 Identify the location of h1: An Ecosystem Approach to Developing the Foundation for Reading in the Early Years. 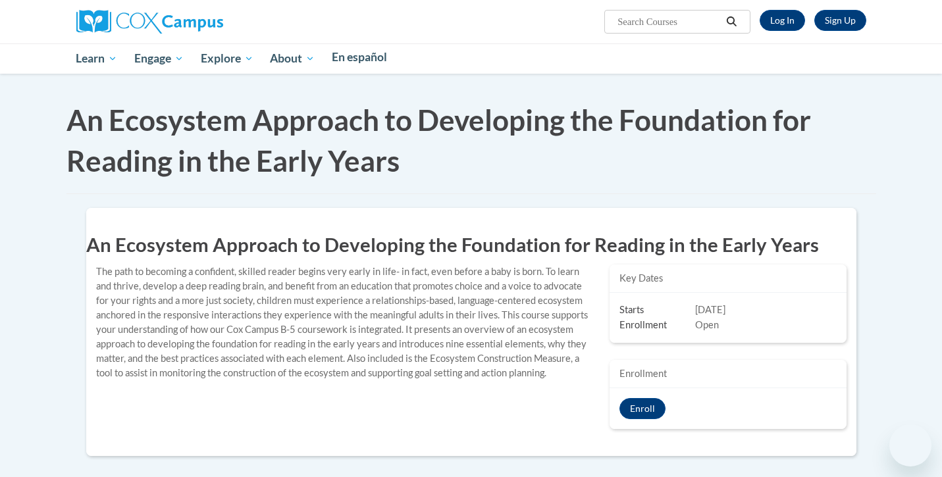
(471, 244).